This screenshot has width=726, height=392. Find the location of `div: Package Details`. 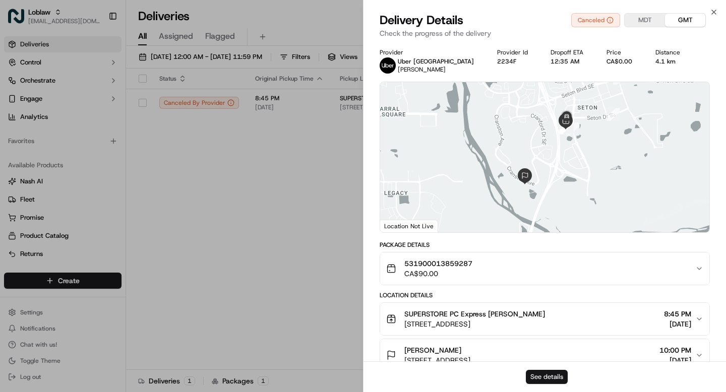

div: Package Details is located at coordinates (544, 245).